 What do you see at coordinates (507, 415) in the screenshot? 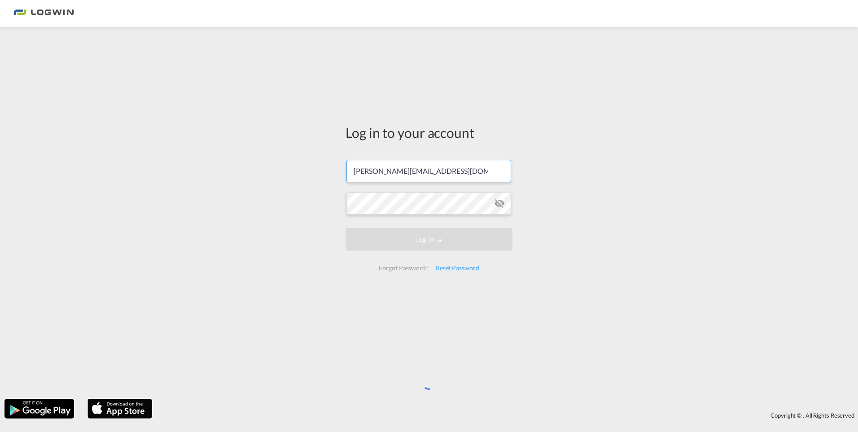
I see `div: Copyright © . All Rights Reserved` at bounding box center [507, 415].